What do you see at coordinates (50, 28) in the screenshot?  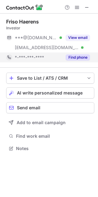 I see `div: Investor` at bounding box center [50, 28].